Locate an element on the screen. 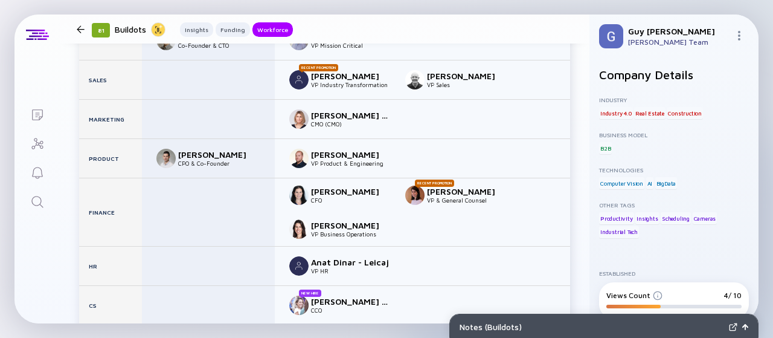 The height and width of the screenshot is (338, 773). div: VP Industry Transformation is located at coordinates (351, 85).